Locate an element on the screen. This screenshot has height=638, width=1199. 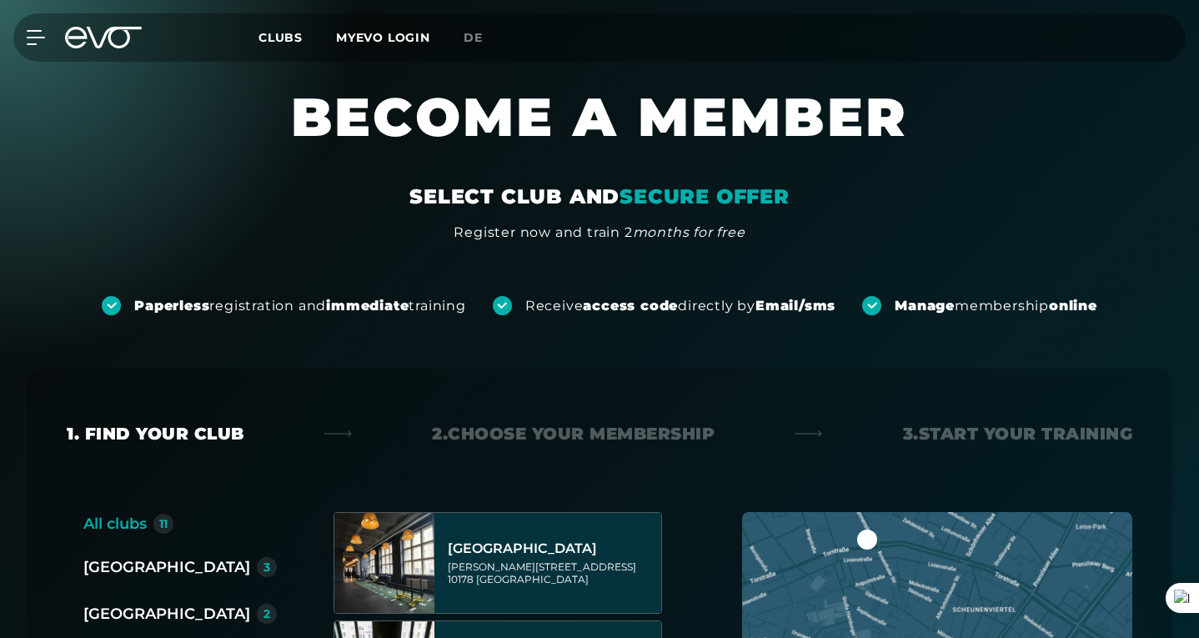
div: 3 is located at coordinates (267, 567).